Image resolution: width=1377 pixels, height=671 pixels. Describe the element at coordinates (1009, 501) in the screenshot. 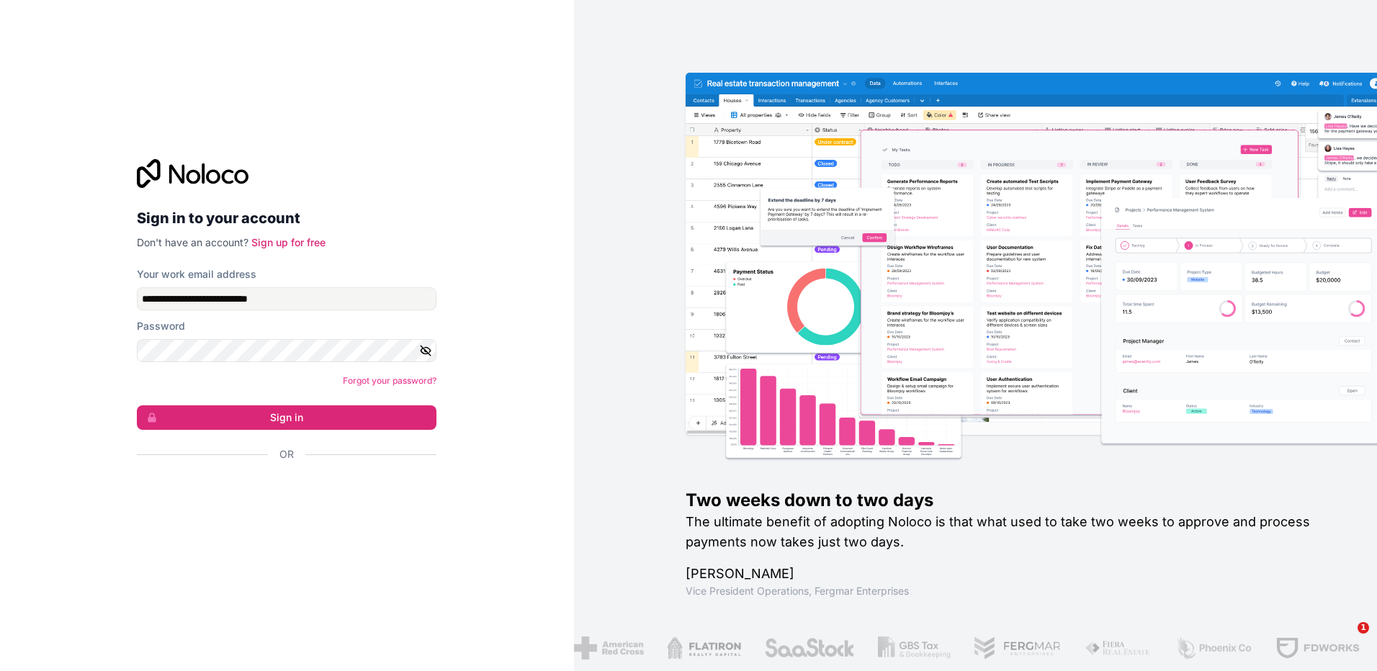

I see `h1: Two weeks down to two days` at that location.